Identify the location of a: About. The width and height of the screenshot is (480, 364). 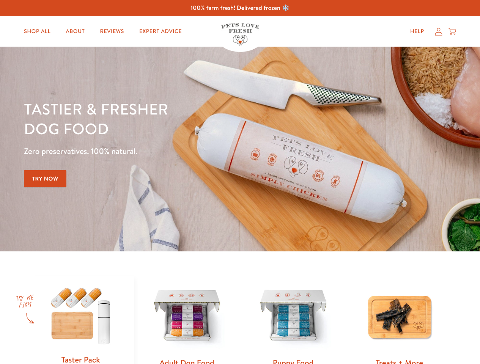
(75, 31).